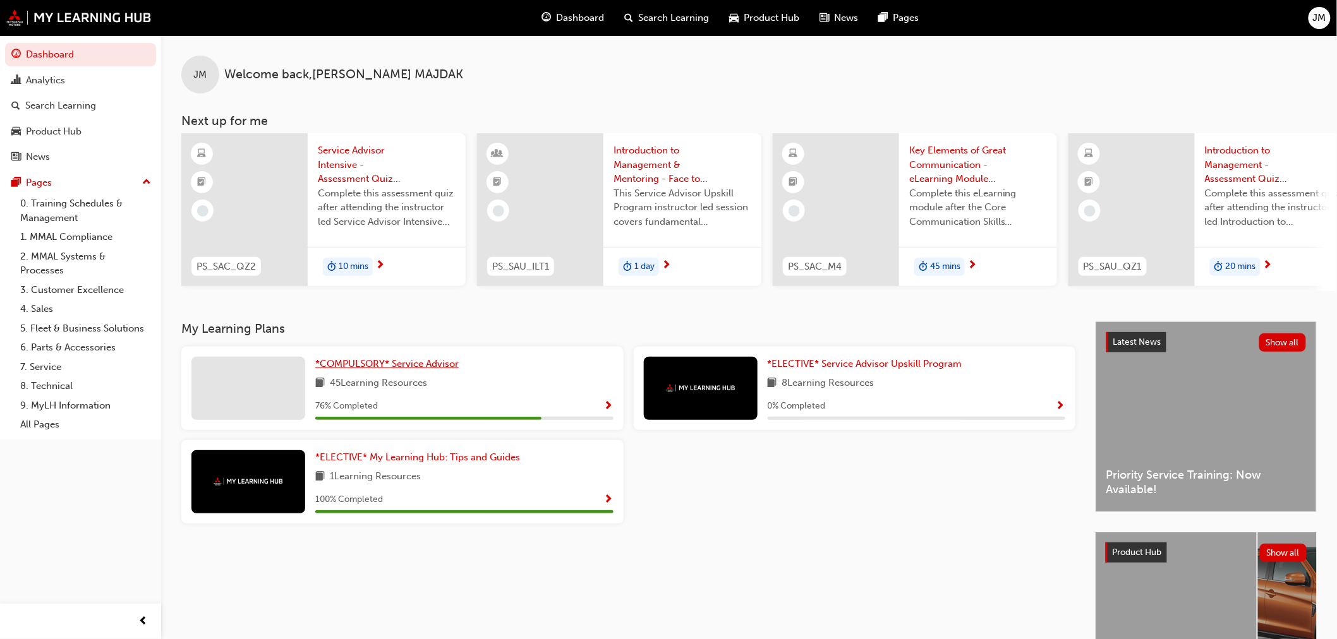 This screenshot has height=639, width=1337. Describe the element at coordinates (226, 267) in the screenshot. I see `span: PS_SAC_QZ2` at that location.